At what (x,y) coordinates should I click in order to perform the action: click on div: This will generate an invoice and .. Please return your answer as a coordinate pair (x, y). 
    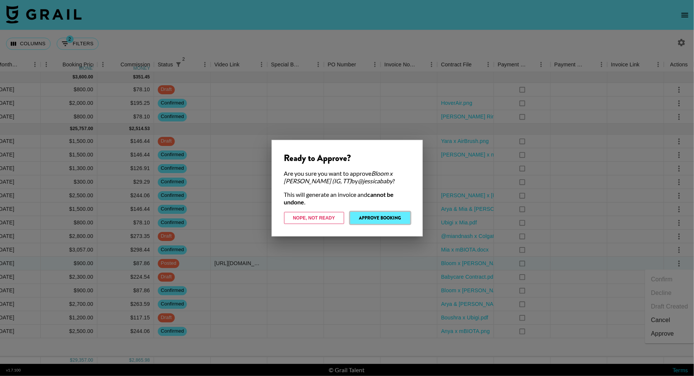
    Looking at the image, I should click on (347, 199).